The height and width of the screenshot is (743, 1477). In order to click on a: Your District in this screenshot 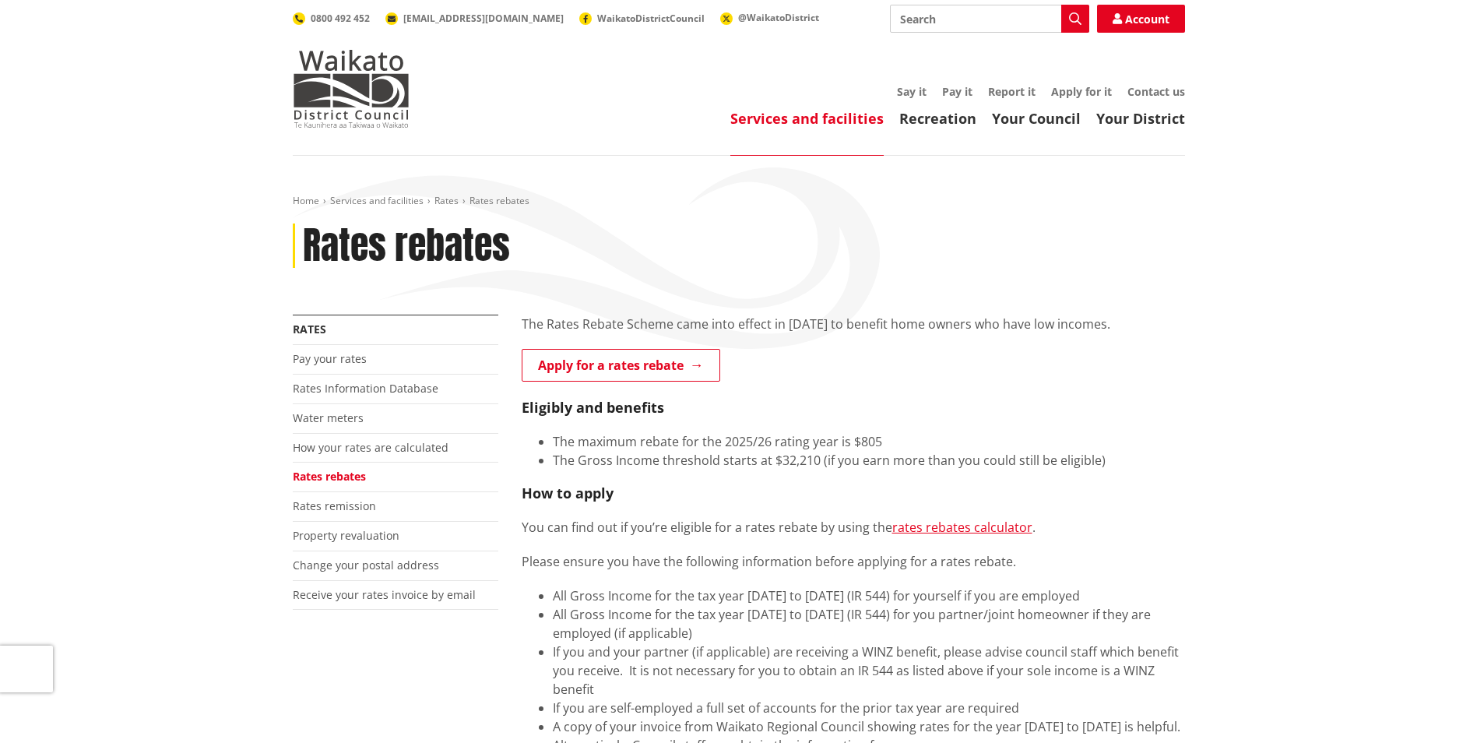, I will do `click(1140, 118)`.